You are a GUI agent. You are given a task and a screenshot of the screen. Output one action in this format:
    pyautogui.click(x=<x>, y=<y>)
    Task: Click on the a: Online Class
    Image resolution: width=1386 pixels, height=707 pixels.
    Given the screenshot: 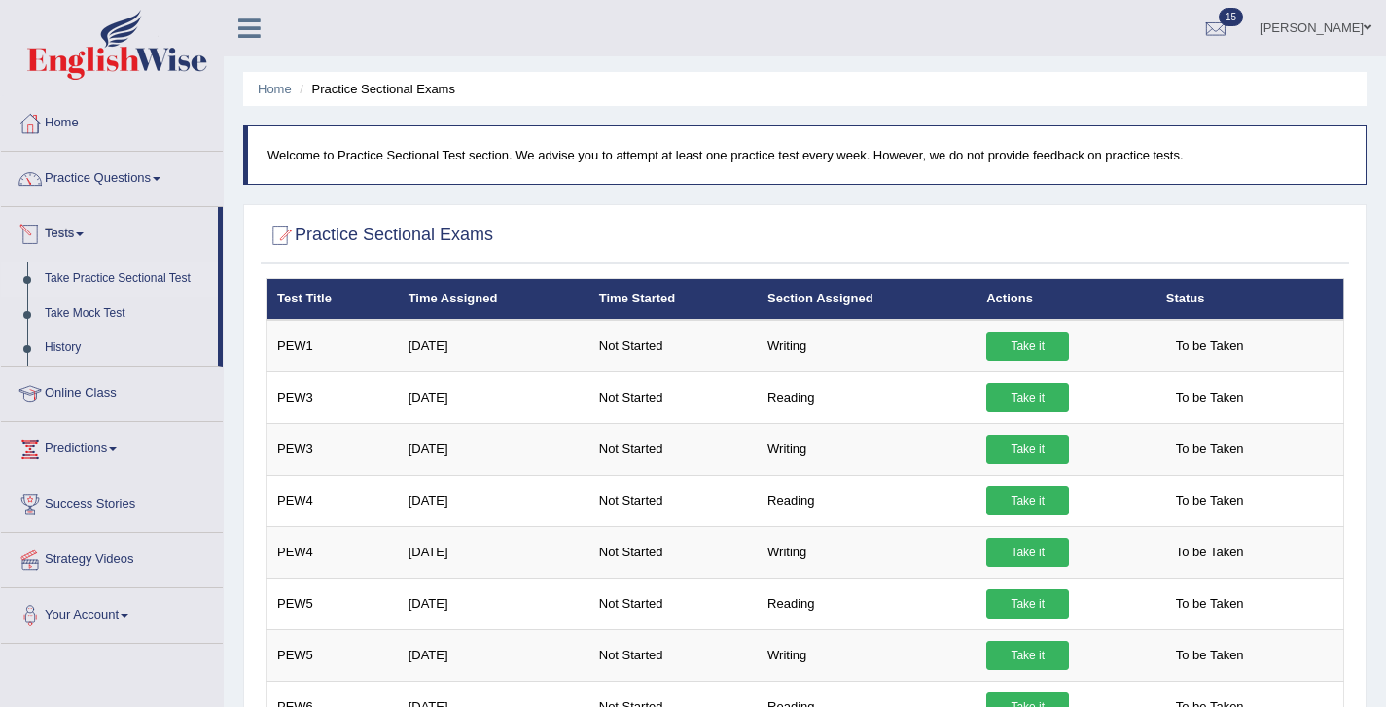 What is the action you would take?
    pyautogui.click(x=112, y=391)
    